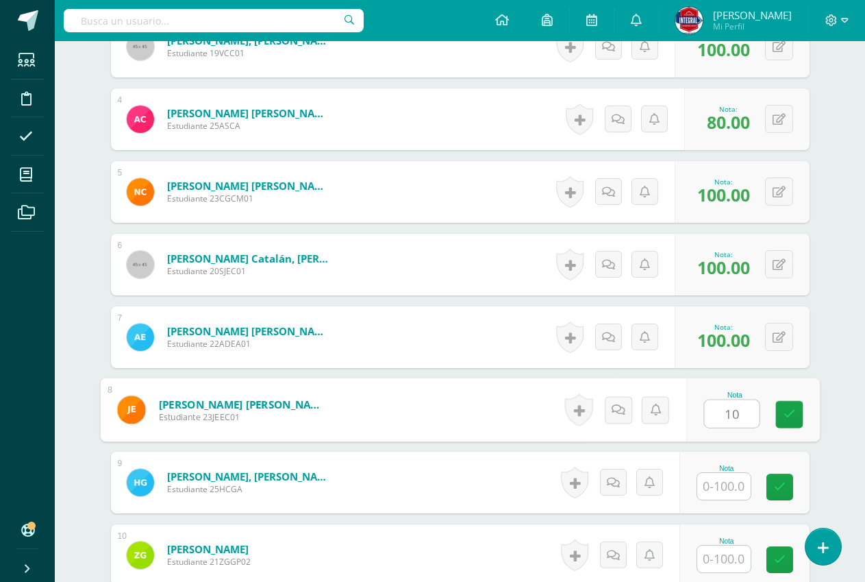  I want to click on span: Estudiante 23CGCM01, so click(249, 198).